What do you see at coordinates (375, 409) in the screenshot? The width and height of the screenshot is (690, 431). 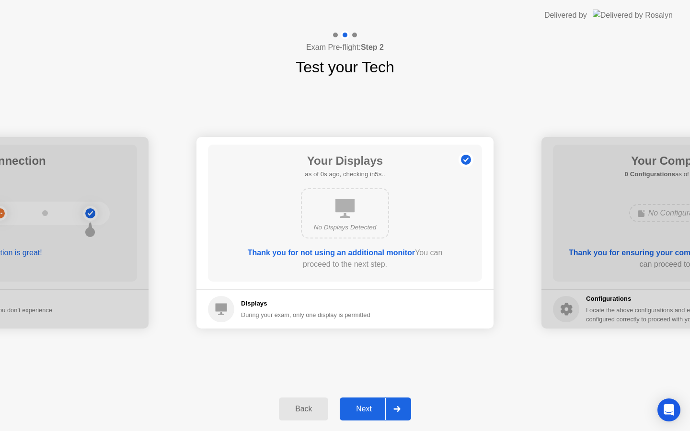 I see `button: Next` at bounding box center [375, 409].